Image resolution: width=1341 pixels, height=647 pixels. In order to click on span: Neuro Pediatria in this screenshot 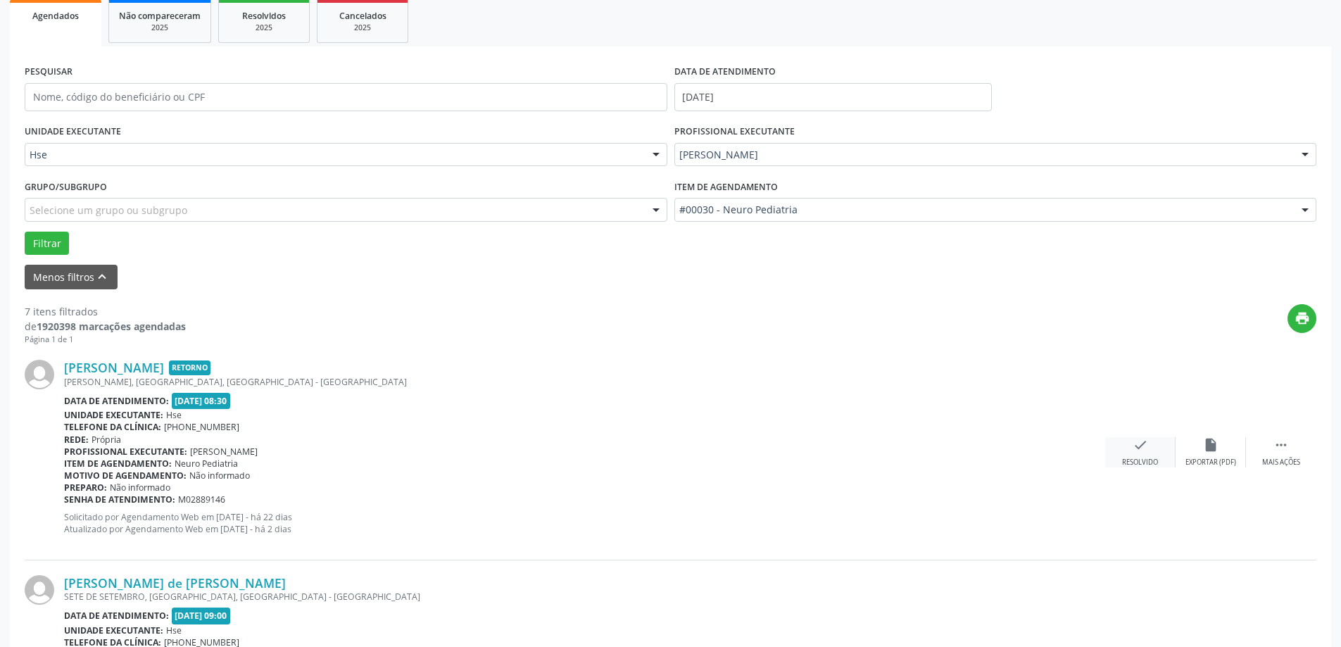, I will do `click(206, 463)`.